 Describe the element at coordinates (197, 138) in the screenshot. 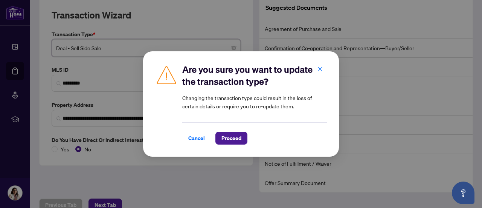

I see `span: Cancel` at that location.